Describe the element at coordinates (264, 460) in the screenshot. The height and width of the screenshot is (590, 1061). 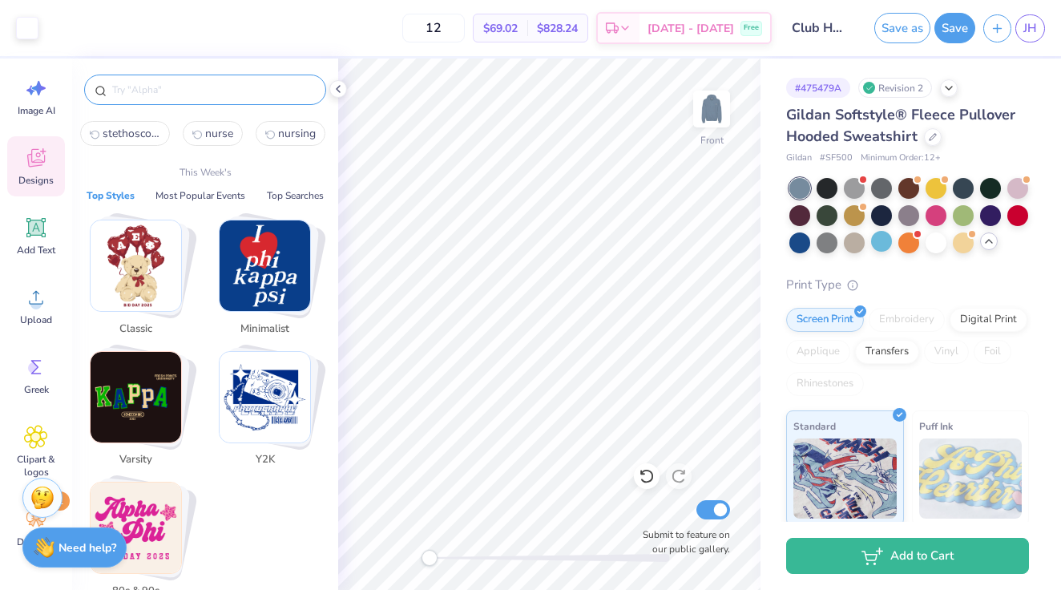
I see `span: Y2K` at that location.